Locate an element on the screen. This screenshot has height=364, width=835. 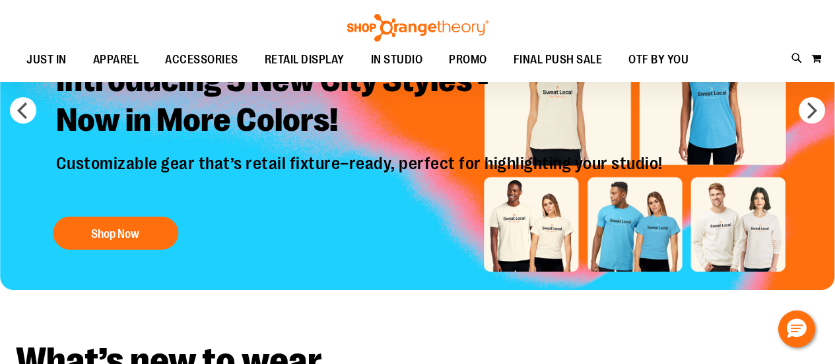
span: OTF BY YOU is located at coordinates (658, 59).